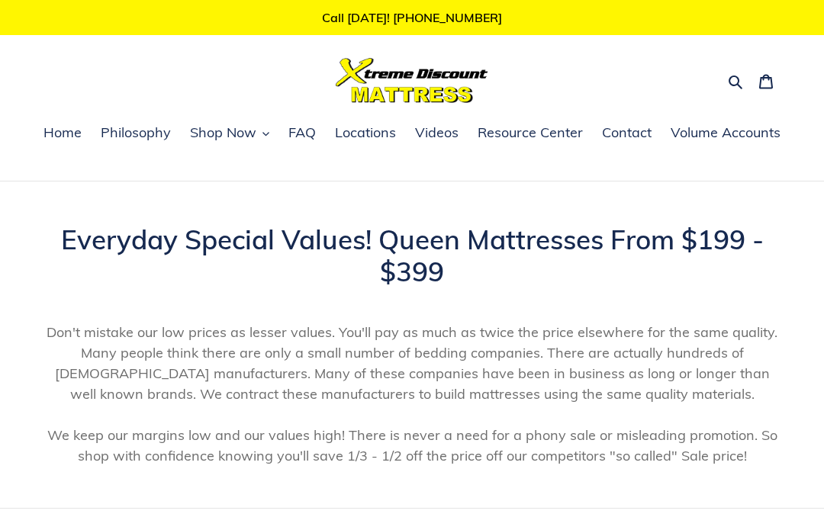 The width and height of the screenshot is (824, 517). I want to click on a: Philosophy, so click(136, 133).